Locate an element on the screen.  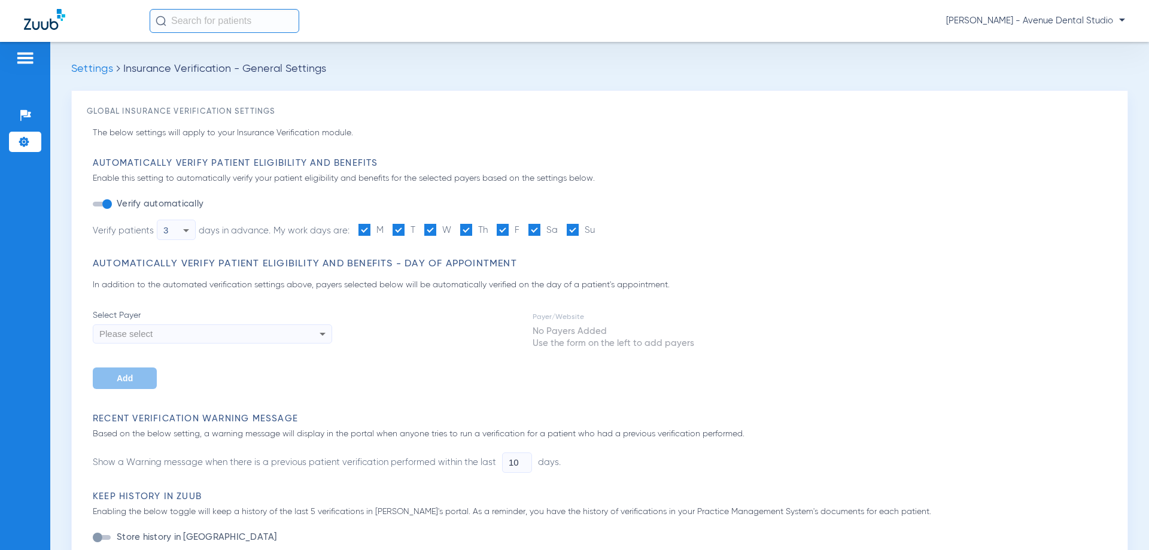
label: F is located at coordinates (508, 230).